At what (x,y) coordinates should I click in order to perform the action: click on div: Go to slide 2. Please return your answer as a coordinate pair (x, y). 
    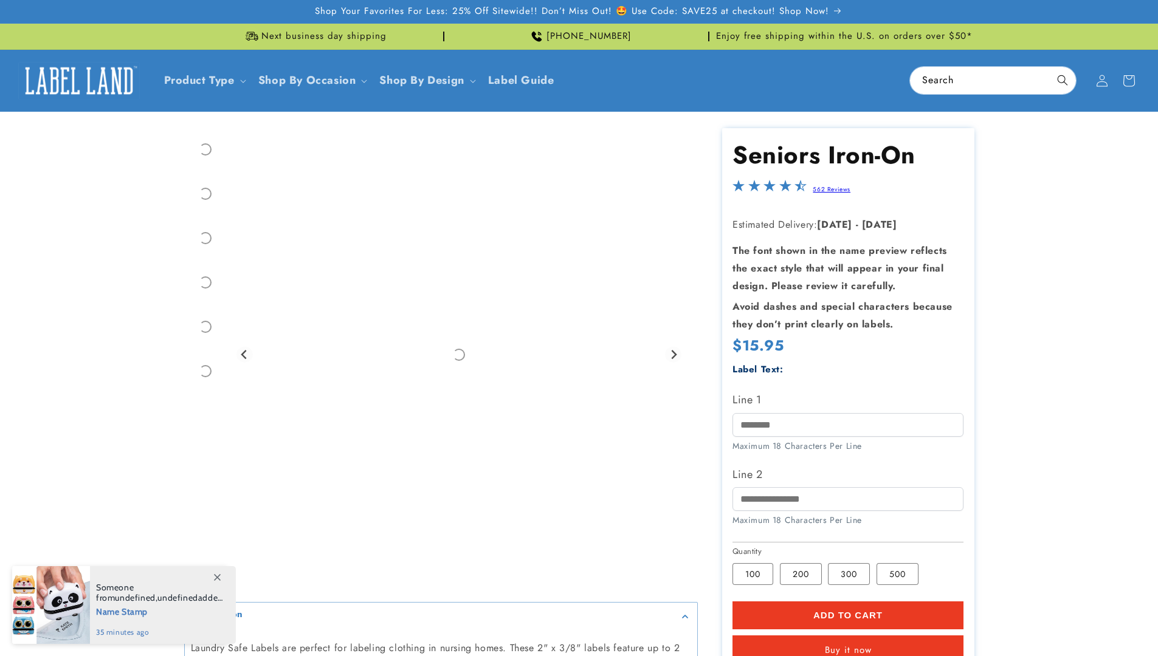
    Looking at the image, I should click on (205, 194).